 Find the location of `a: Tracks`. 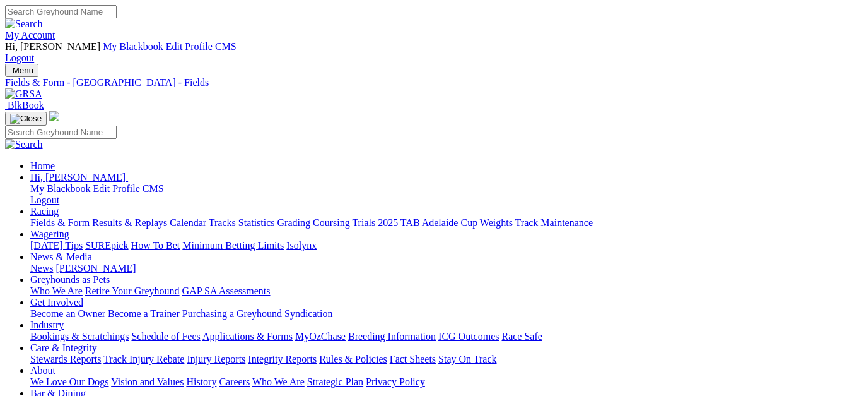

a: Tracks is located at coordinates (222, 222).